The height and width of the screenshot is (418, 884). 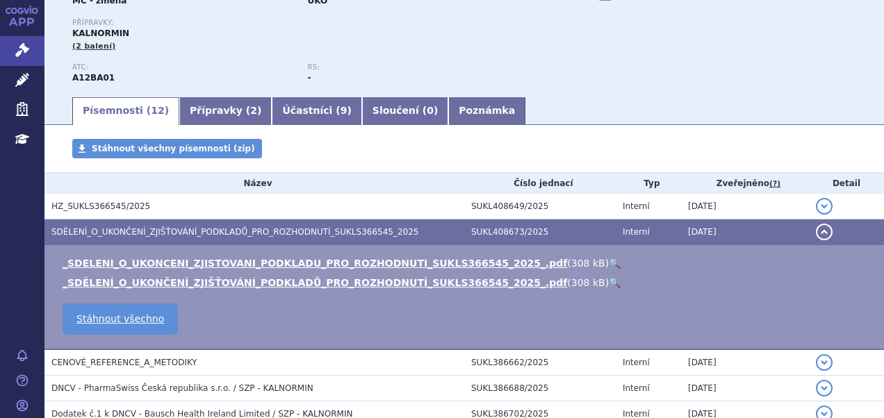 What do you see at coordinates (182, 388) in the screenshot?
I see `span: DNCV - PharmaSwiss Česká republika s.r.o. / SZP - KALNORMIN` at bounding box center [182, 388].